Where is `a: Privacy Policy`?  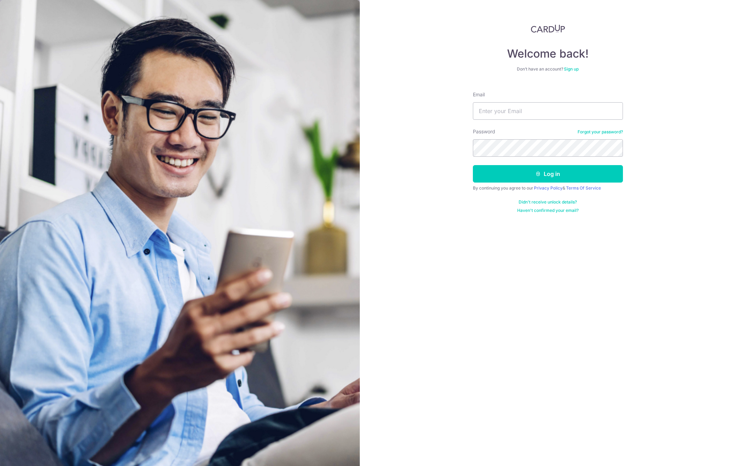 a: Privacy Policy is located at coordinates (548, 188).